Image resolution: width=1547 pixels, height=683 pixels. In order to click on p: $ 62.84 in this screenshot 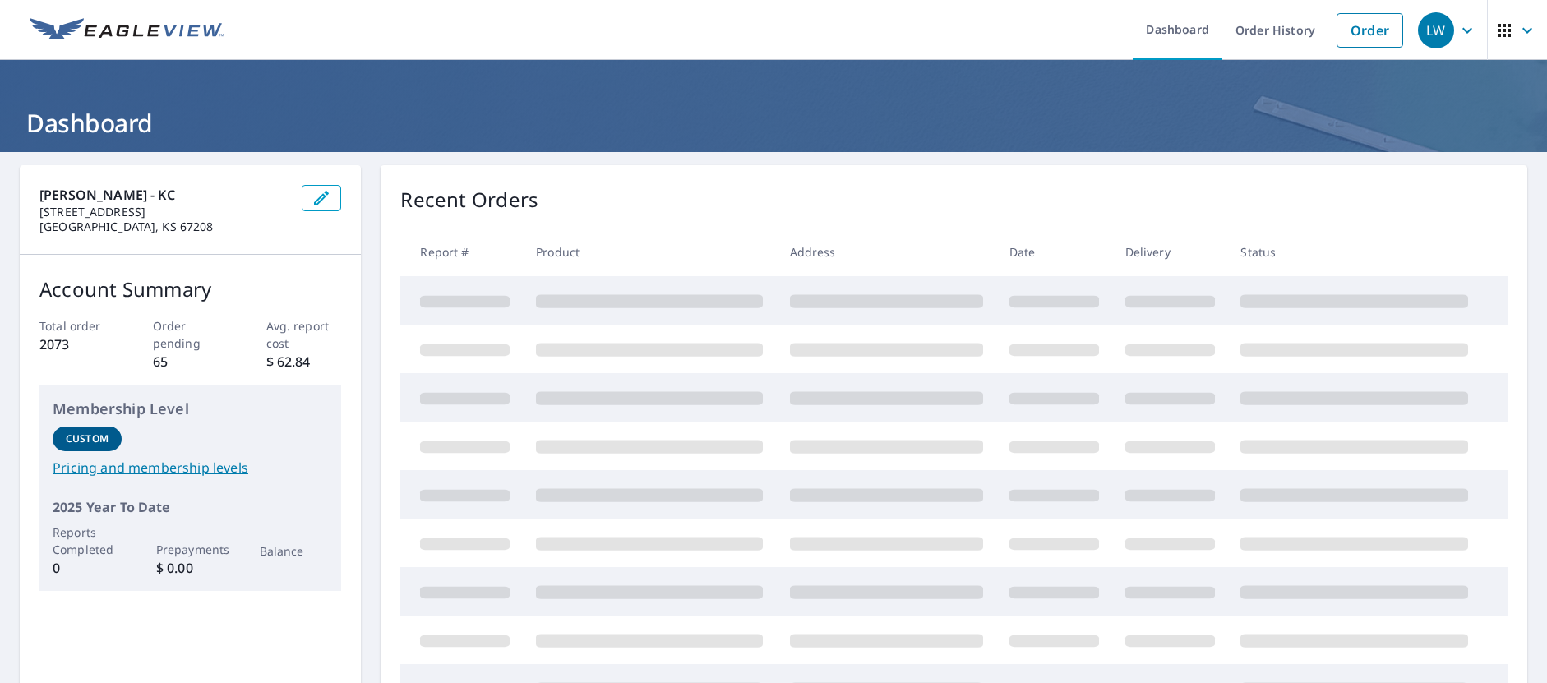, I will do `click(304, 362)`.